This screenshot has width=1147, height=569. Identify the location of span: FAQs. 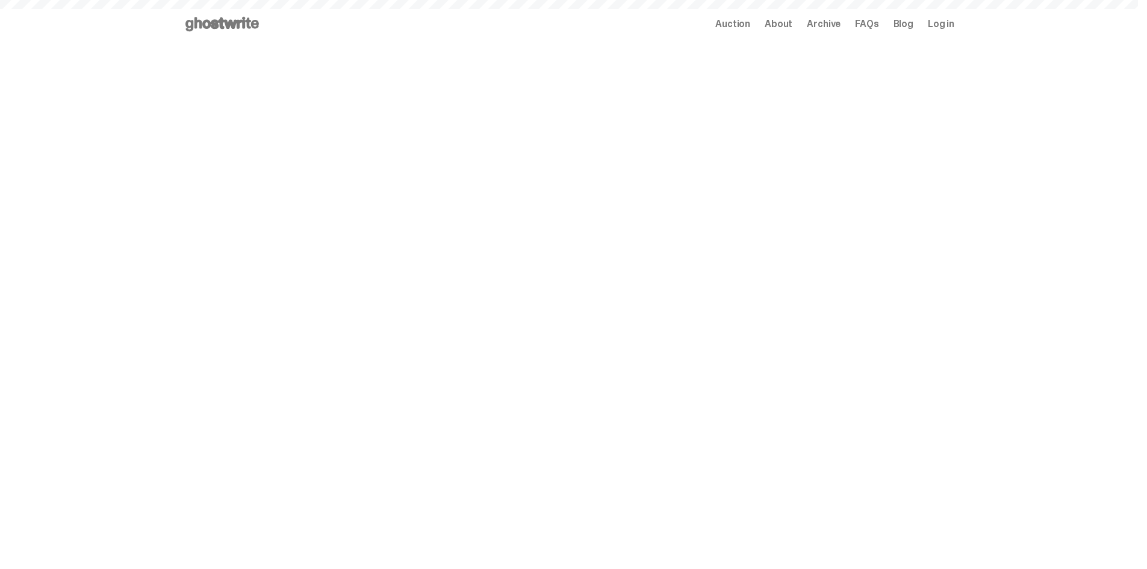
(867, 24).